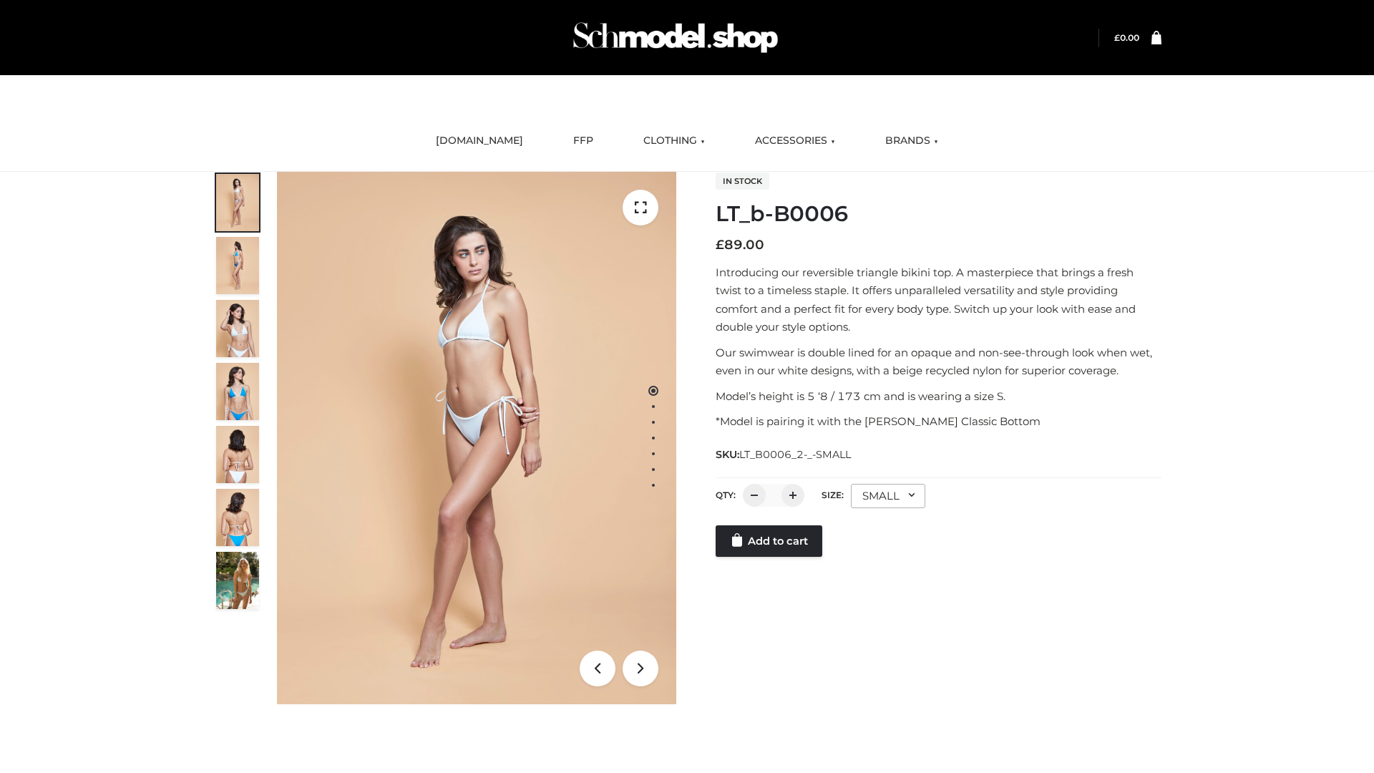  Describe the element at coordinates (784, 454) in the screenshot. I see `span: SKU:` at that location.